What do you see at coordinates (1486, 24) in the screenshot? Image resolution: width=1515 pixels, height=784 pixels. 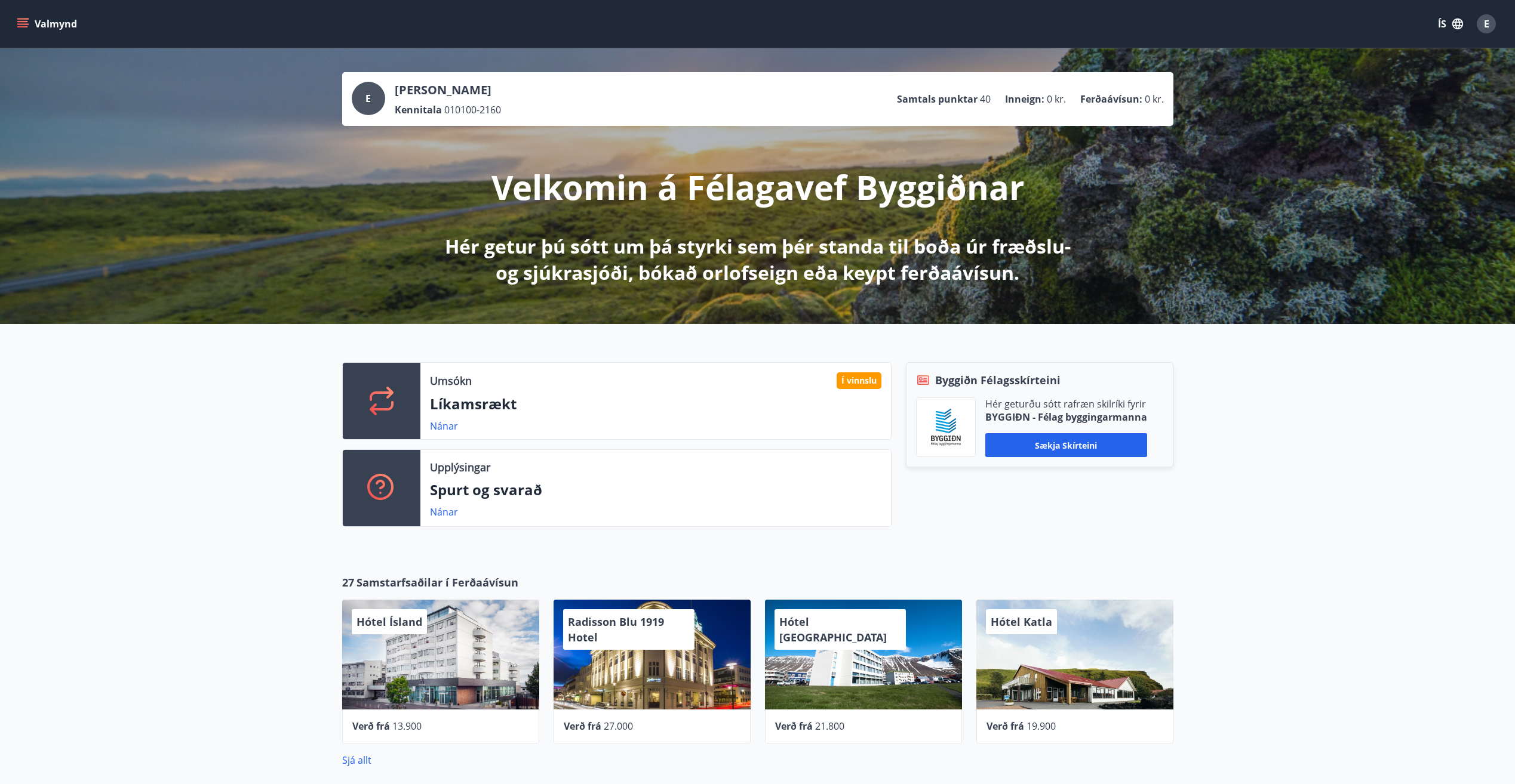 I see `button: E` at bounding box center [1486, 24].